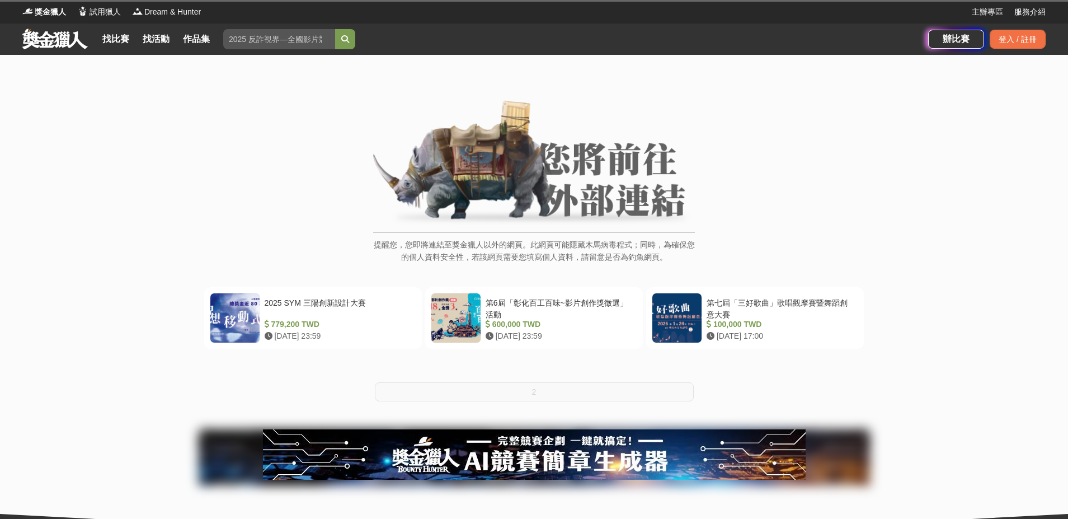  I want to click on a: 服務介紹, so click(1030, 12).